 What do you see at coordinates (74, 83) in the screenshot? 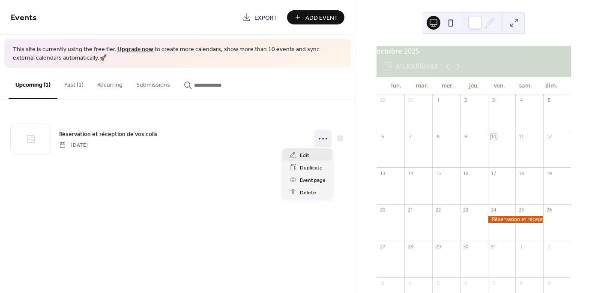
I see `button: Past (1)` at bounding box center [74, 83].